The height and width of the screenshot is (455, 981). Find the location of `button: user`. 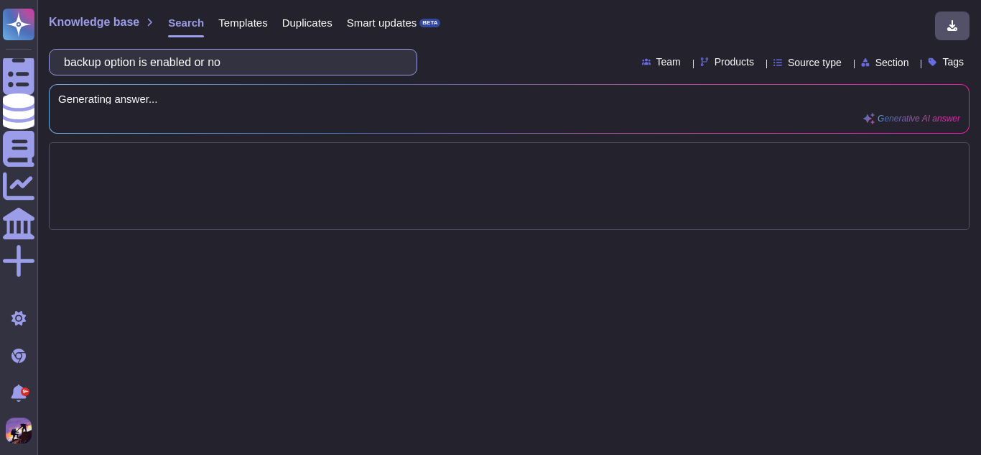

button: user is located at coordinates (22, 430).